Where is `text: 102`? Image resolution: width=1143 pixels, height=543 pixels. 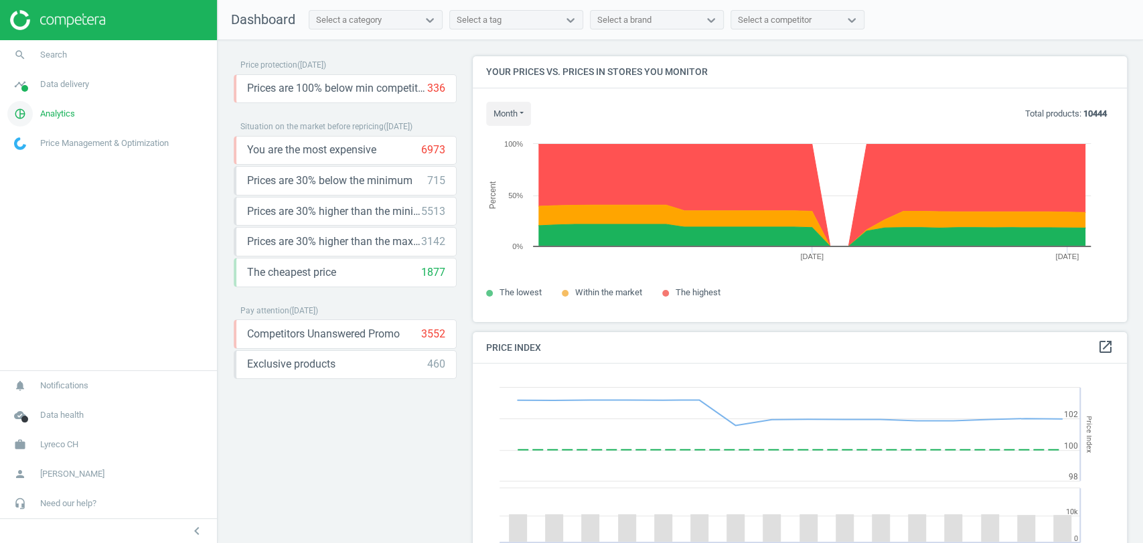 text: 102 is located at coordinates (1071, 414).